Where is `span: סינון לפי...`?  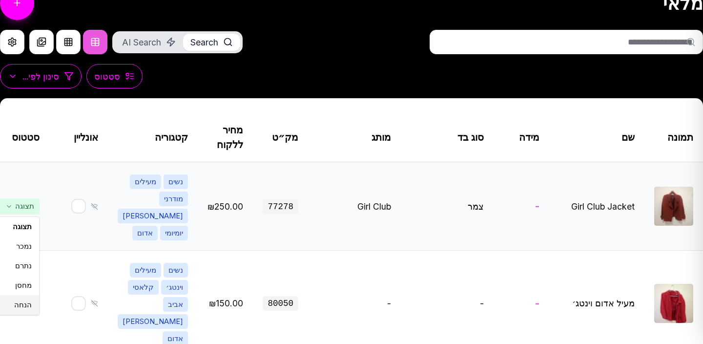
span: סינון לפי... is located at coordinates (41, 76).